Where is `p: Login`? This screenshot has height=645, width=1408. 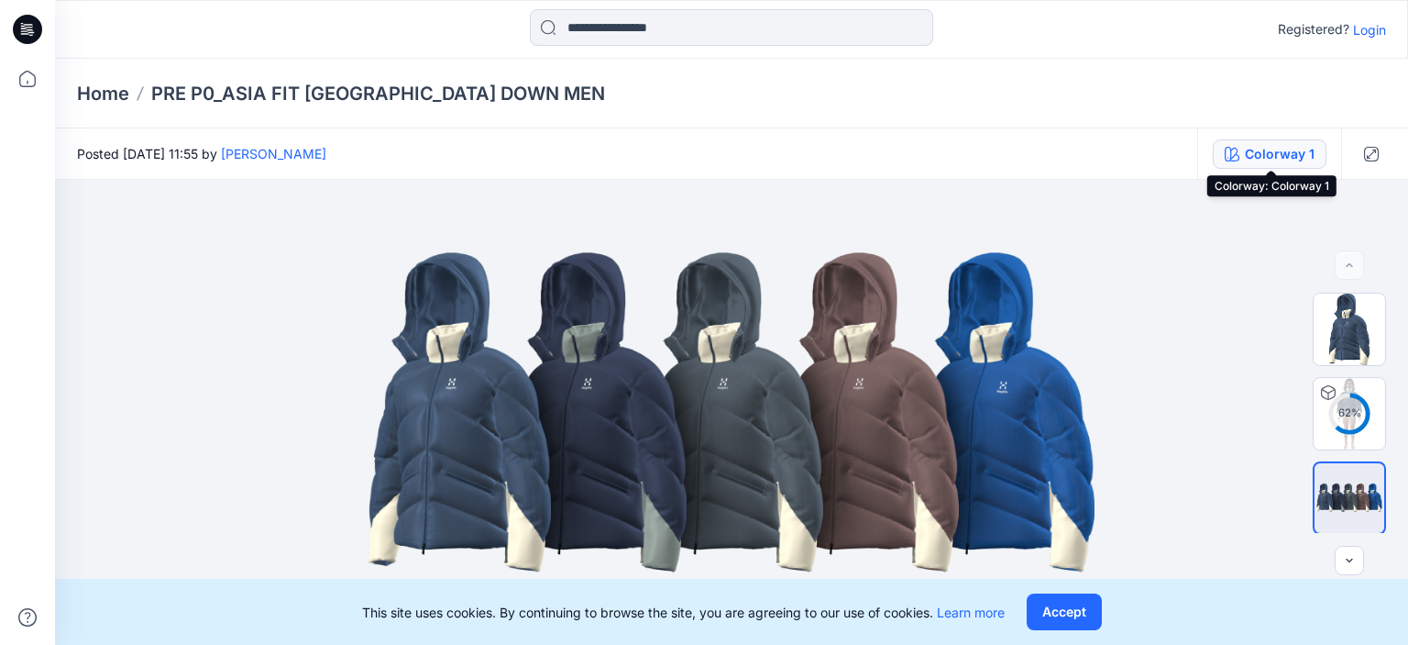
p: Login is located at coordinates (1370, 29).